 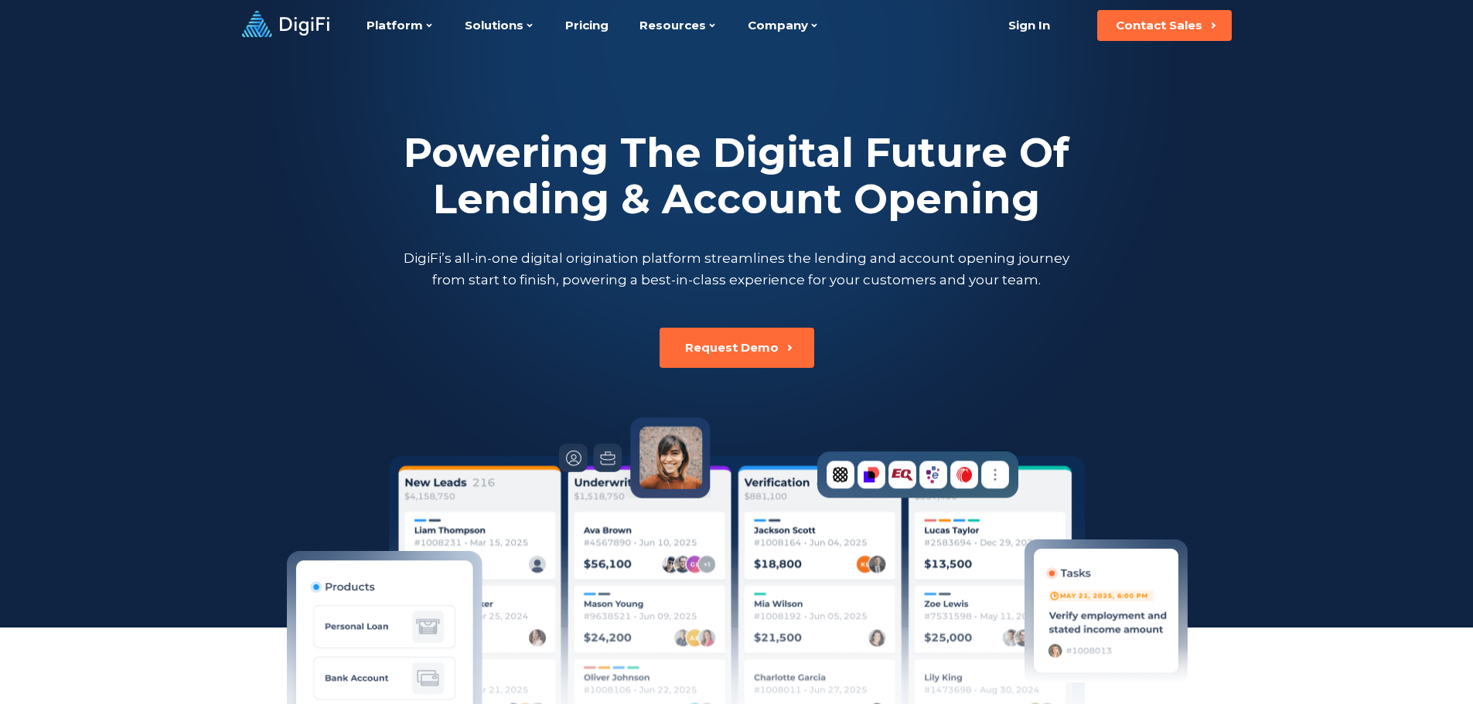 I want to click on p: DigiFi’s all-in-one digital origination platform streamlines the lending and account opening jour..., so click(x=737, y=269).